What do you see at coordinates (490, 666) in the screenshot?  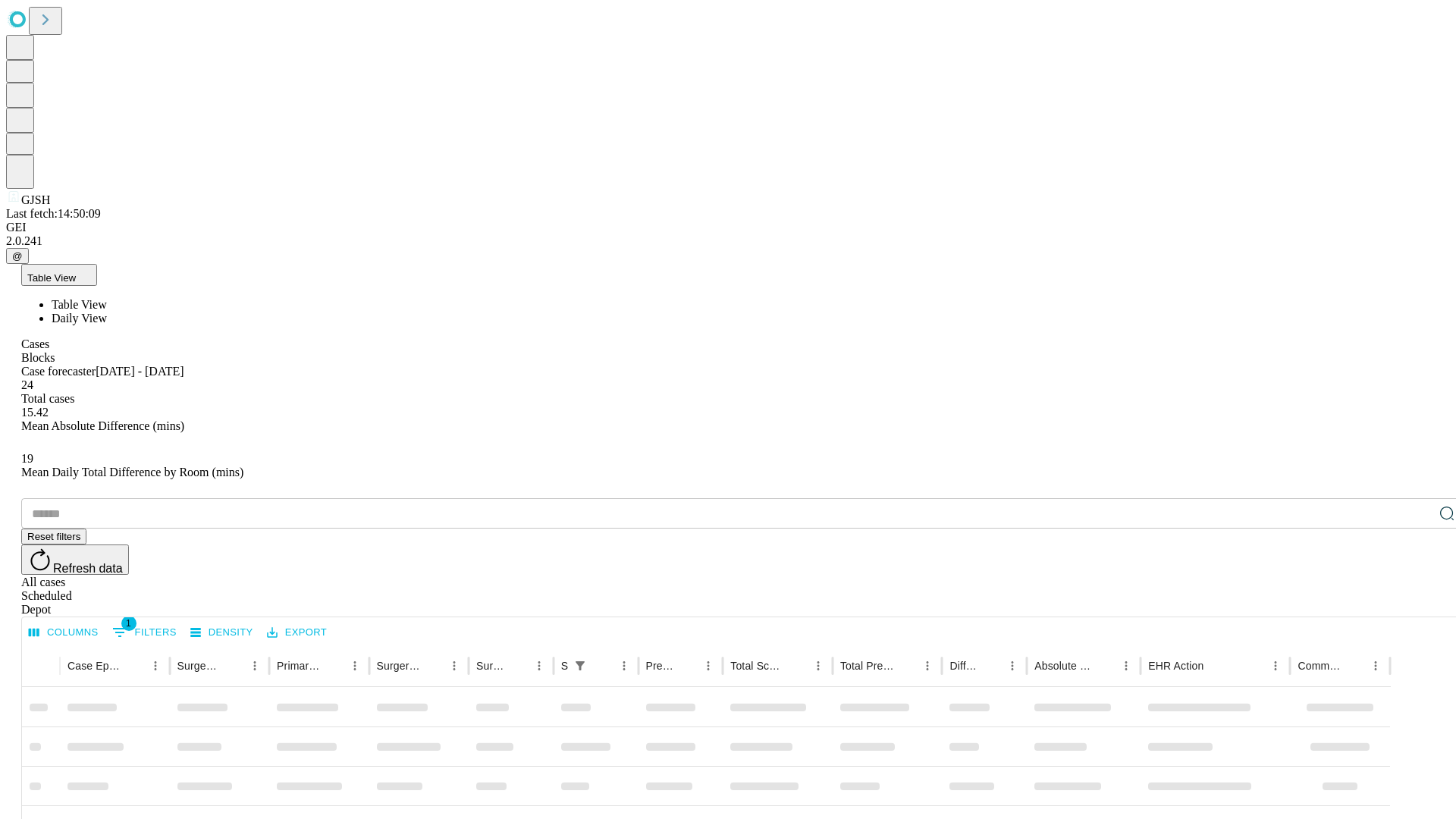 I see `div: Surgery Date` at bounding box center [490, 666].